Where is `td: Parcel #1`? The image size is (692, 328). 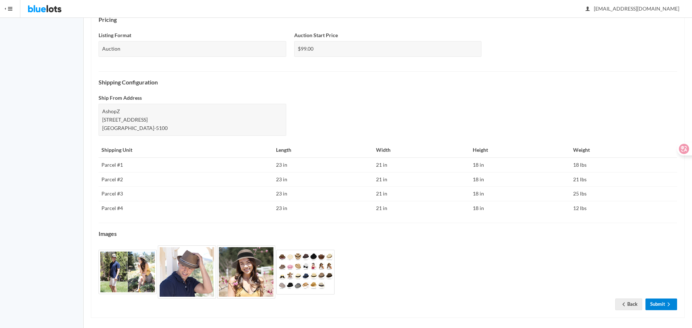 td: Parcel #1 is located at coordinates (186, 165).